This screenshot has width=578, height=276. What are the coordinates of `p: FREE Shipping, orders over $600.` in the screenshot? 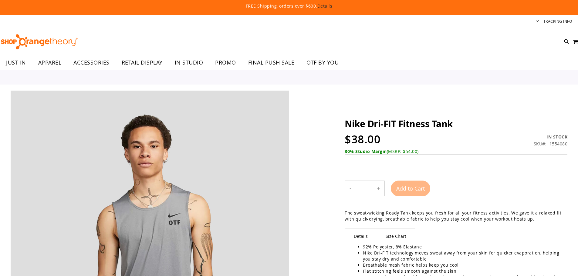 It's located at (289, 6).